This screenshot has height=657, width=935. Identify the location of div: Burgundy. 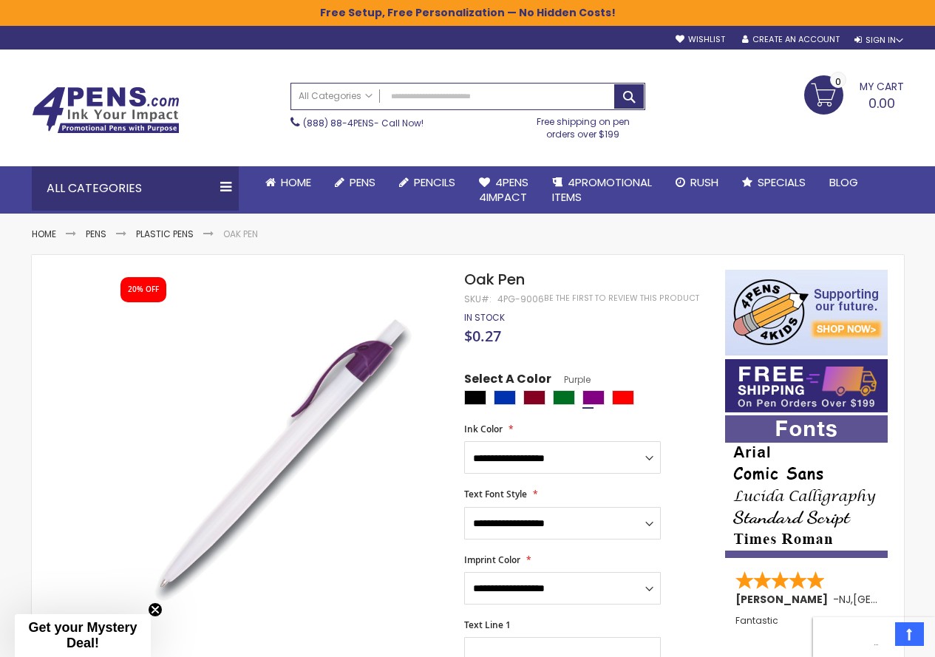
(534, 398).